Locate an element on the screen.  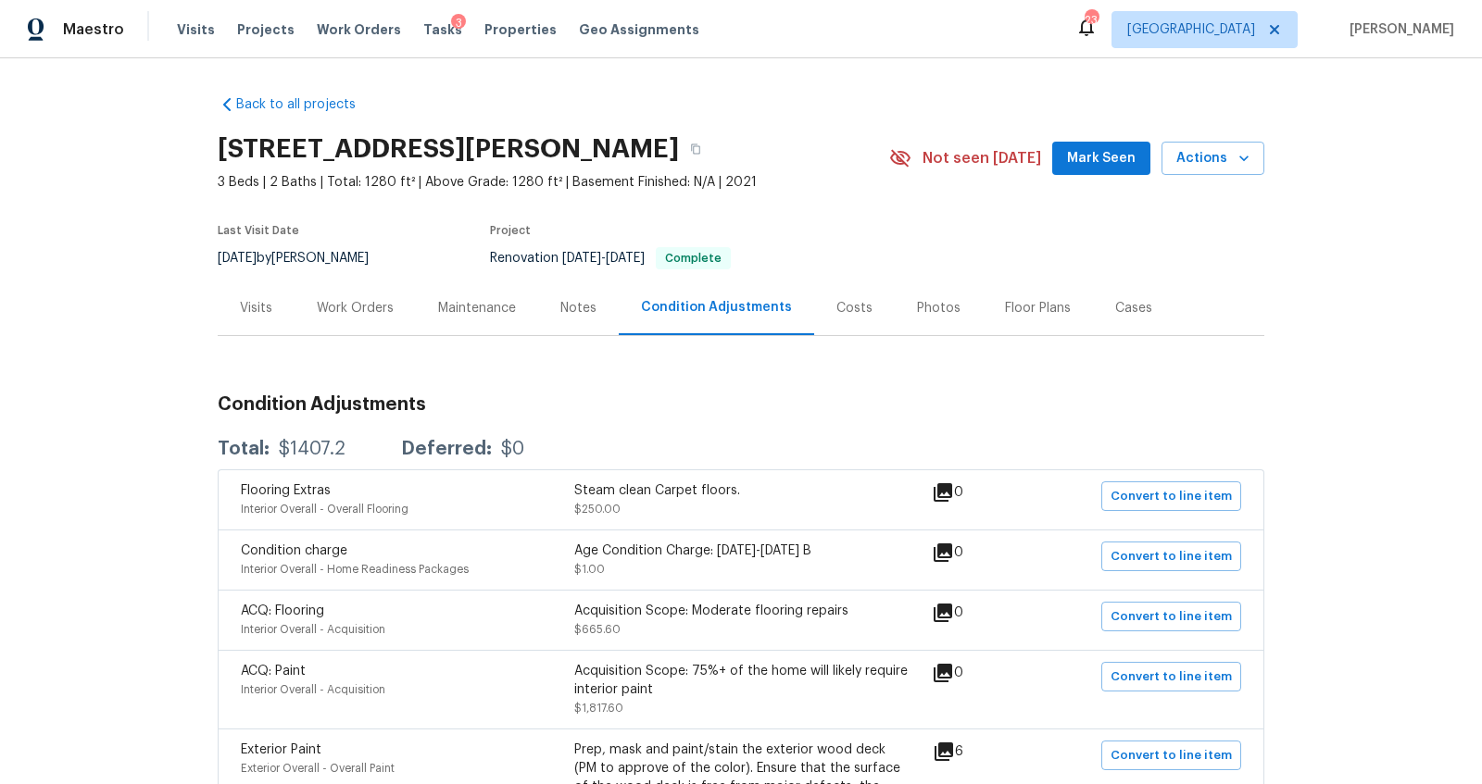
span: Project is located at coordinates (510, 231).